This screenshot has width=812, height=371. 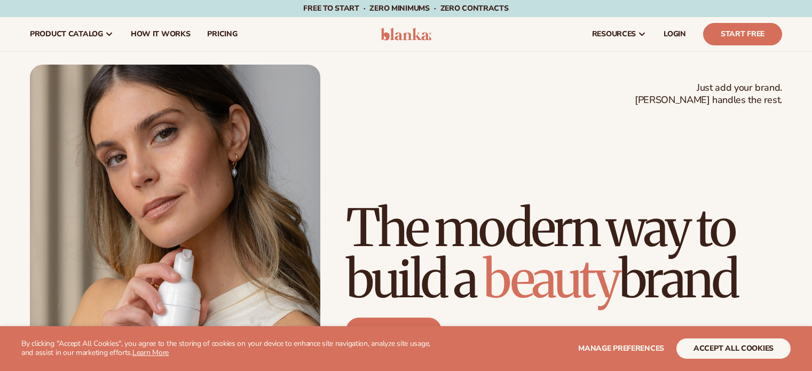 I want to click on span: product catalog, so click(x=66, y=34).